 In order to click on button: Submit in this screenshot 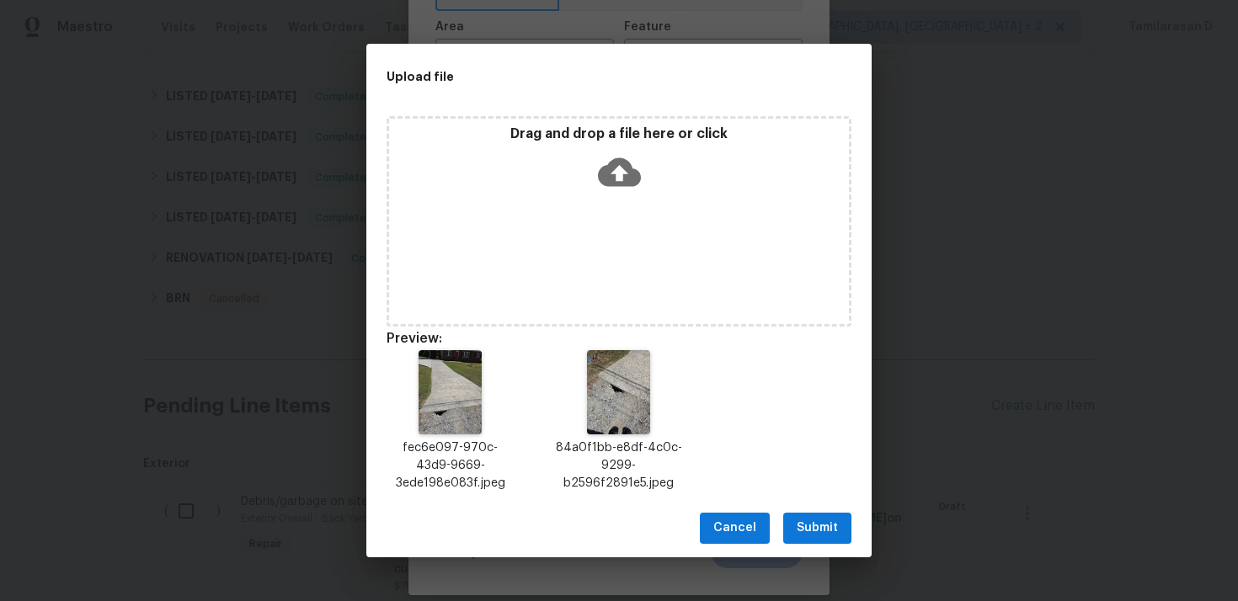, I will do `click(817, 528)`.